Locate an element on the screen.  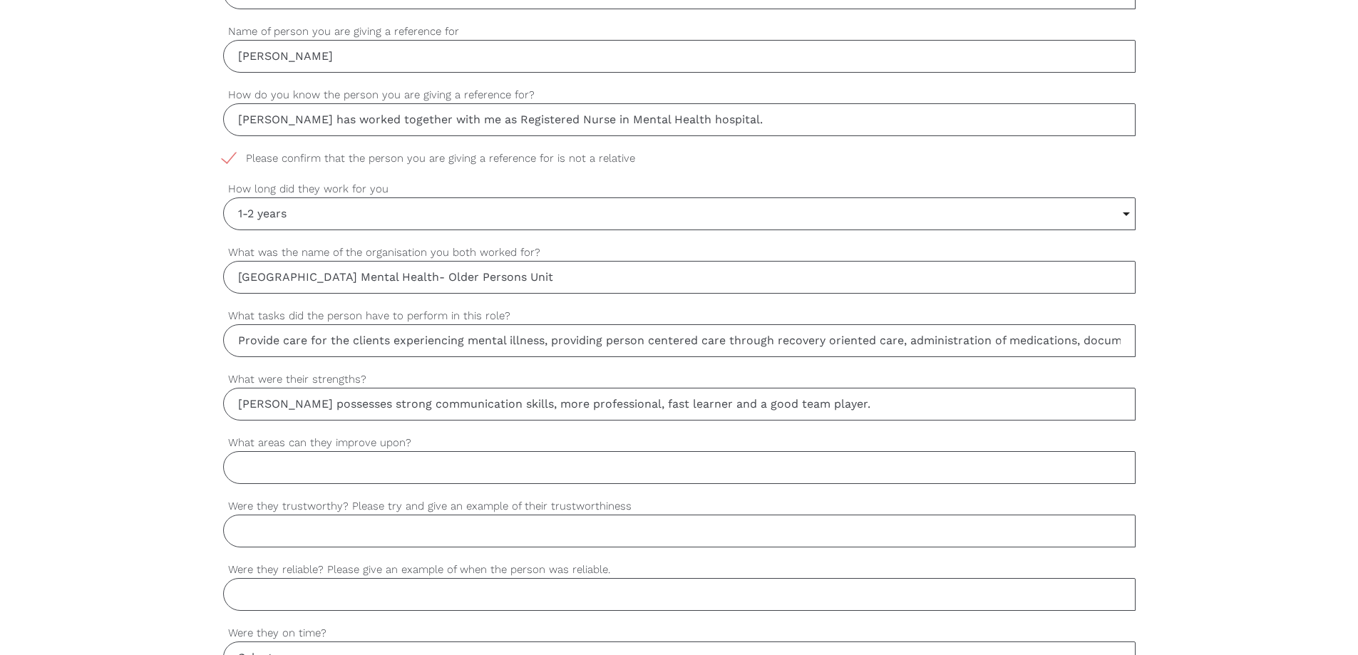
span: Please confirm that the person you are giving a reference for is not a relative is located at coordinates (443, 158).